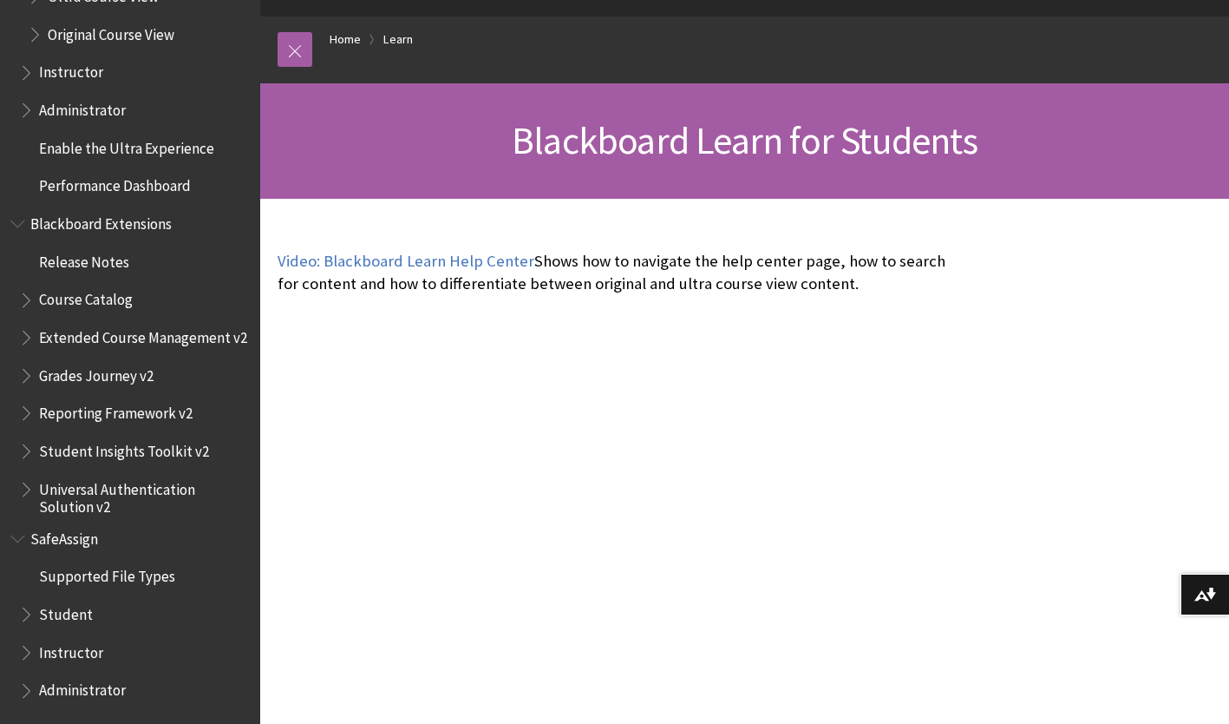 Image resolution: width=1229 pixels, height=724 pixels. What do you see at coordinates (744, 140) in the screenshot?
I see `span: Blackboard Learn for Students` at bounding box center [744, 140].